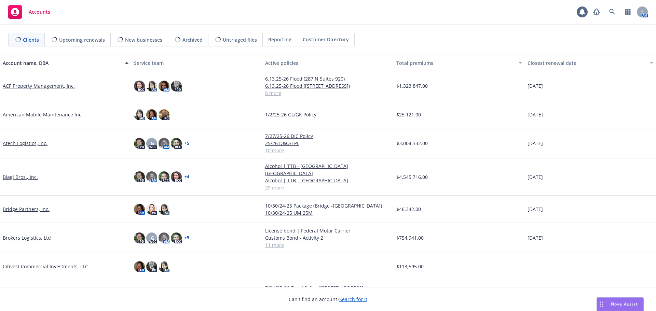 The image size is (656, 311). Describe the element at coordinates (328, 150) in the screenshot. I see `a: 10 more` at that location.